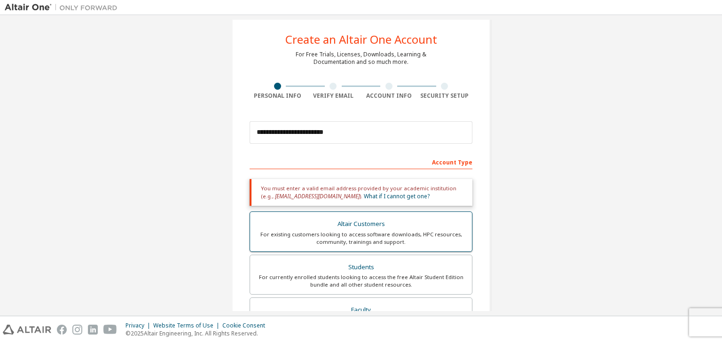 The height and width of the screenshot is (343, 722). I want to click on img: Altair One, so click(63, 8).